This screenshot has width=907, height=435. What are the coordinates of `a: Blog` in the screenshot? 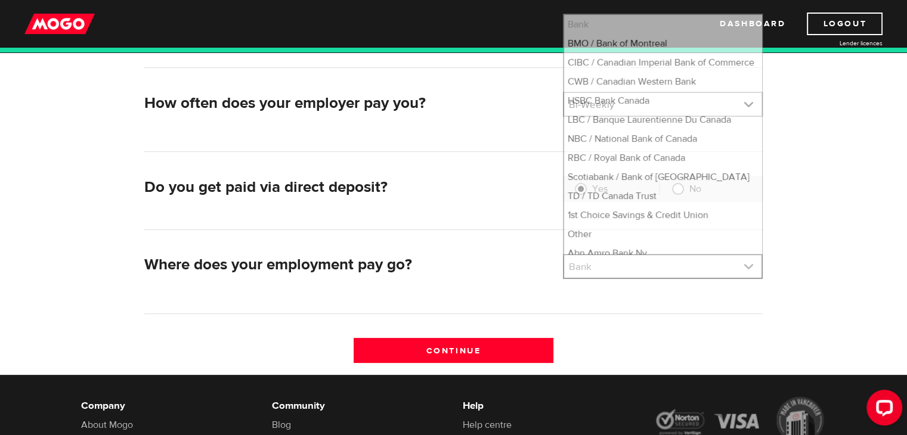 It's located at (281, 425).